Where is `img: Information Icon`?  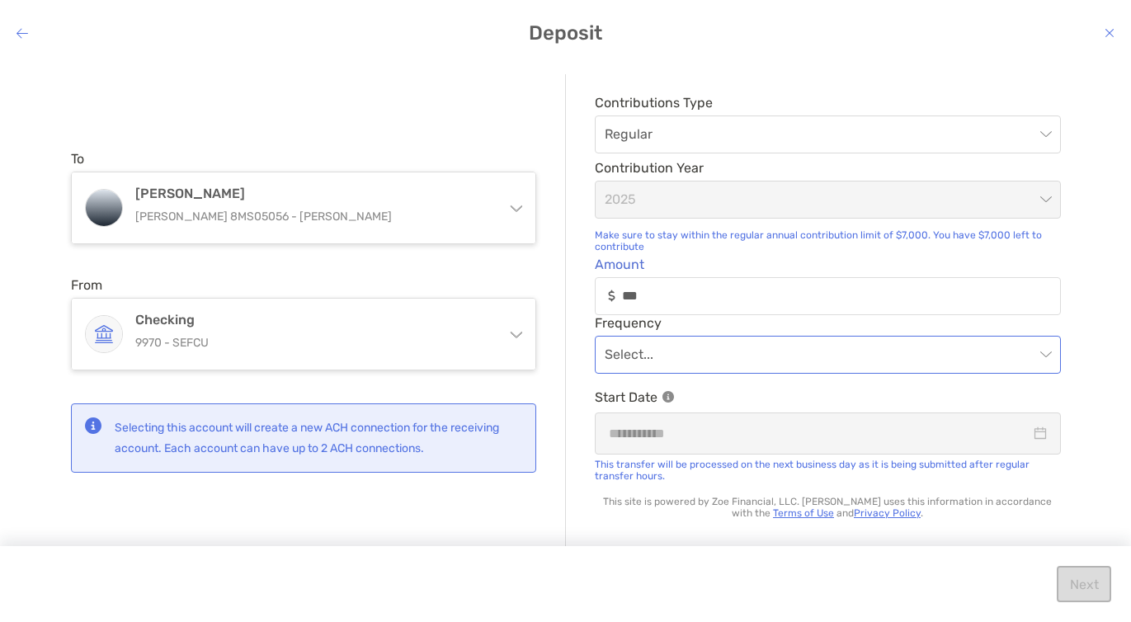
img: Information Icon is located at coordinates (668, 397).